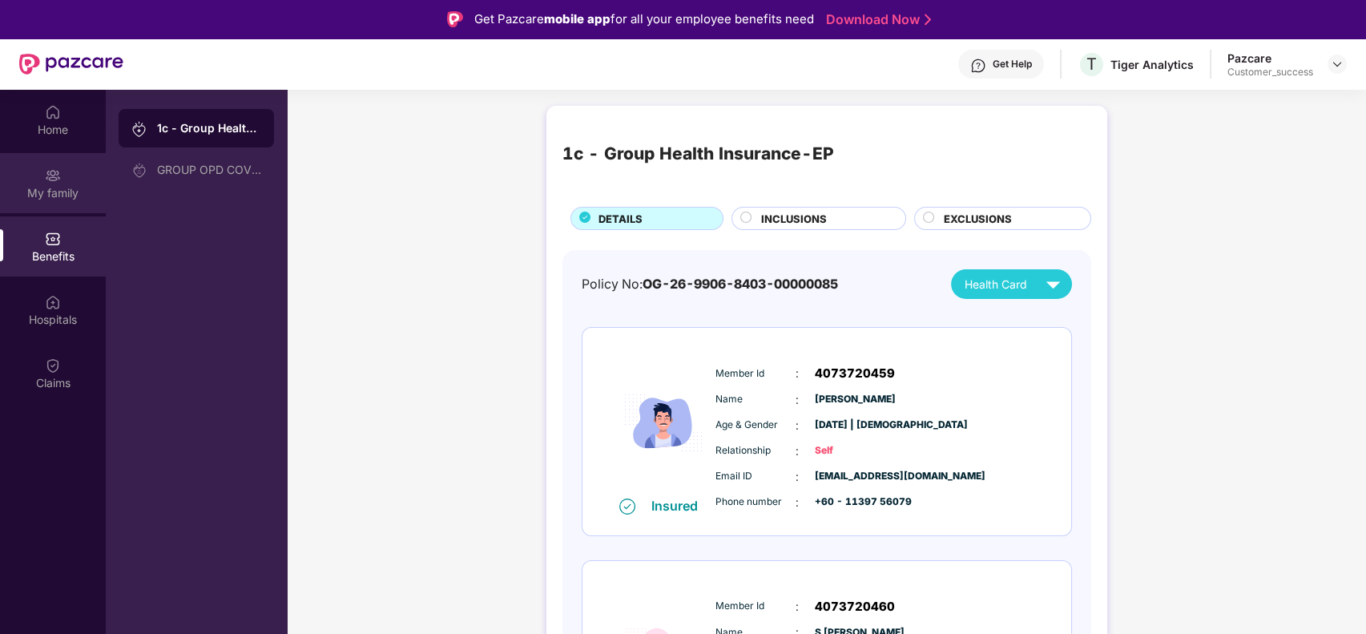 The height and width of the screenshot is (634, 1366). I want to click on span: Email ID, so click(756, 476).